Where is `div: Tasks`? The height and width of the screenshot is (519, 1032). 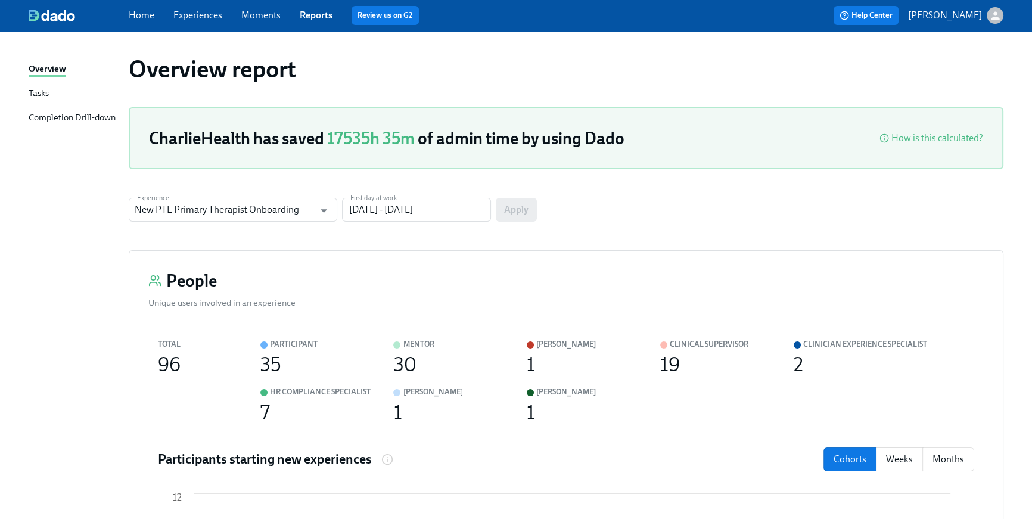 div: Tasks is located at coordinates (39, 94).